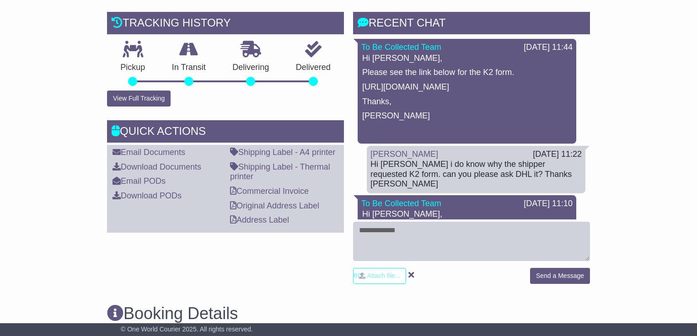 The image size is (697, 336). Describe the element at coordinates (139, 98) in the screenshot. I see `button: View Full Tracking` at that location.